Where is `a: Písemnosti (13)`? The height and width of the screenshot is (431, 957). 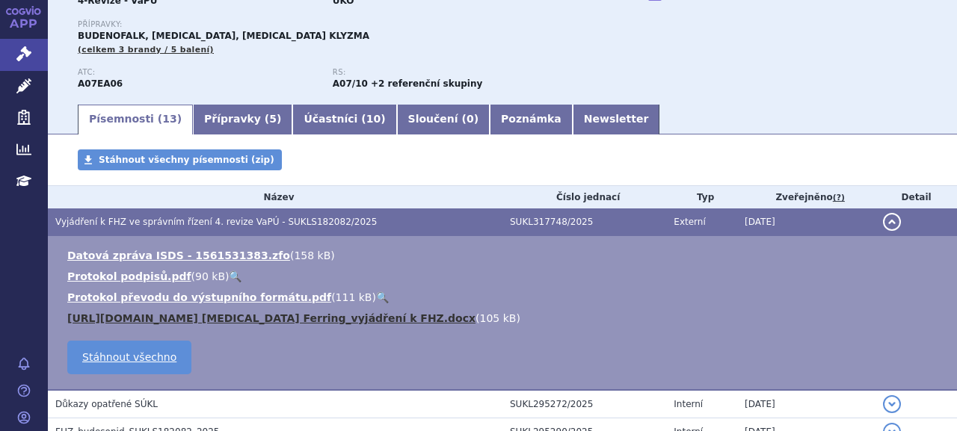
a: Písemnosti (13) is located at coordinates (135, 120).